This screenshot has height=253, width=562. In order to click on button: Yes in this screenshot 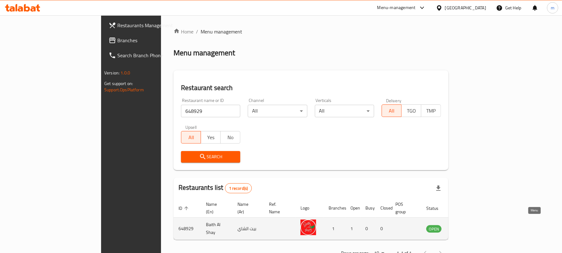, I will do `click(211, 137)`.